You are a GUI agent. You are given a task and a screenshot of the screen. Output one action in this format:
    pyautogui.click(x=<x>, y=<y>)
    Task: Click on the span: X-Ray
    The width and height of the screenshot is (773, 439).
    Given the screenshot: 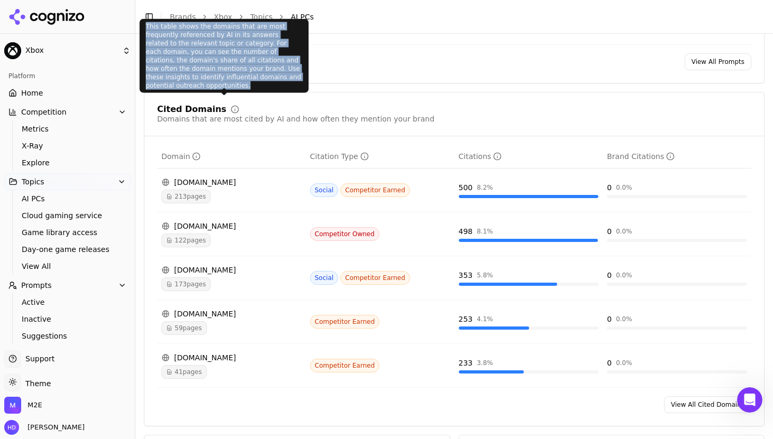 What is the action you would take?
    pyautogui.click(x=68, y=146)
    